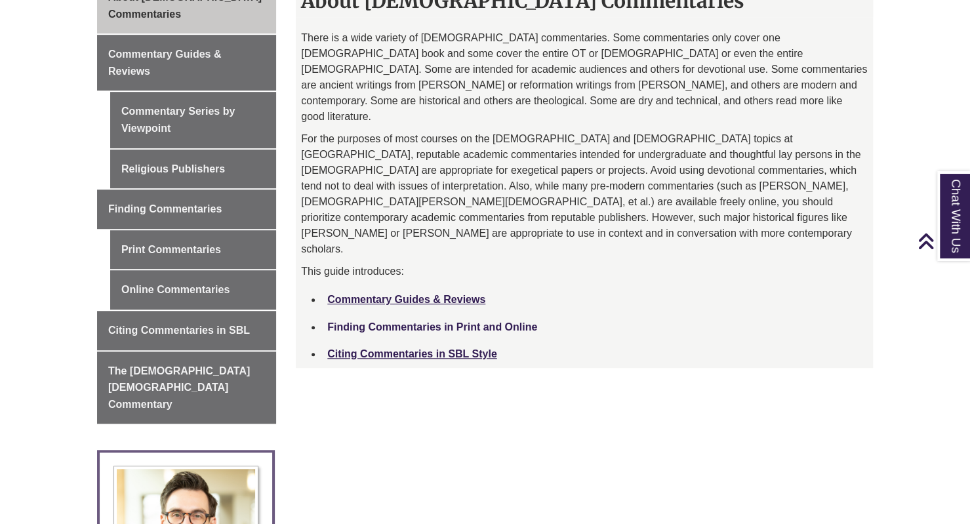  What do you see at coordinates (165, 209) in the screenshot?
I see `span: Finding Commentaries` at bounding box center [165, 209].